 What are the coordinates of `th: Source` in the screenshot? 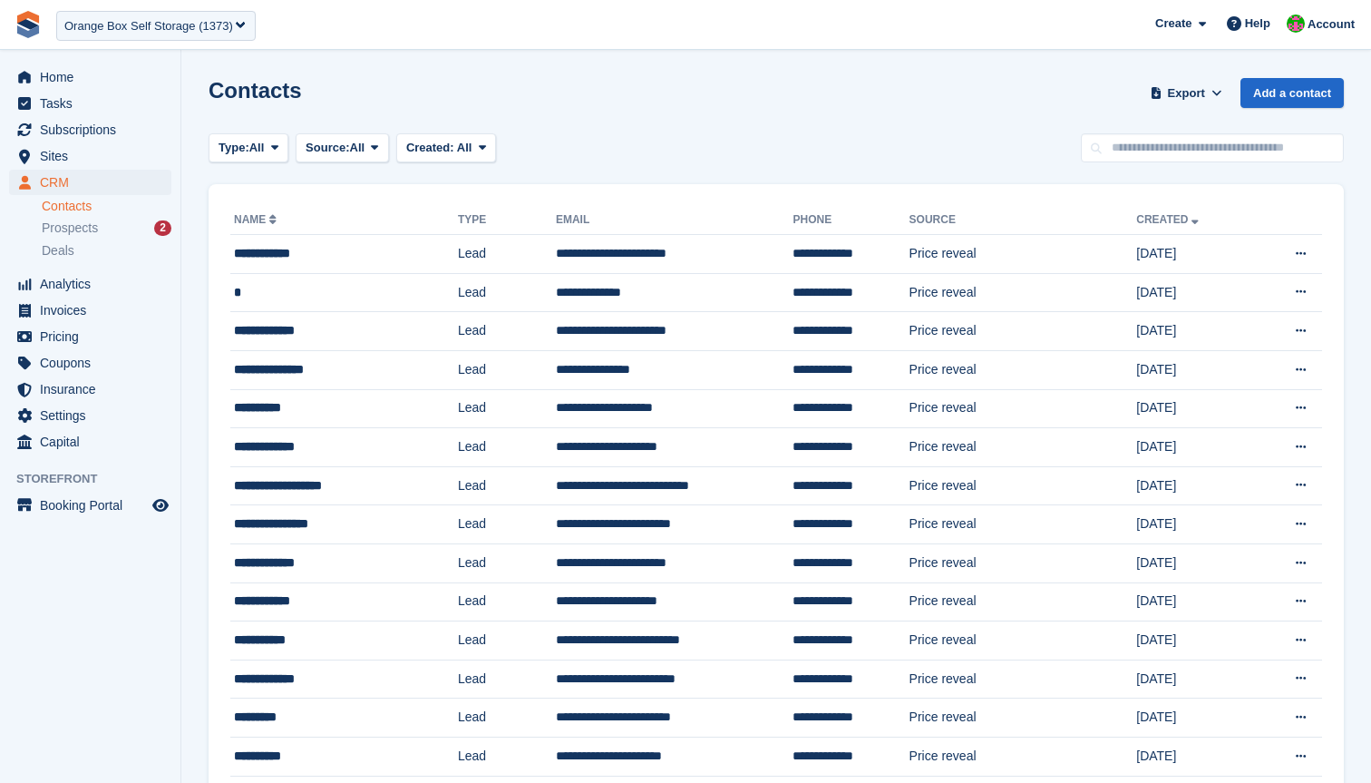 It's located at (1023, 220).